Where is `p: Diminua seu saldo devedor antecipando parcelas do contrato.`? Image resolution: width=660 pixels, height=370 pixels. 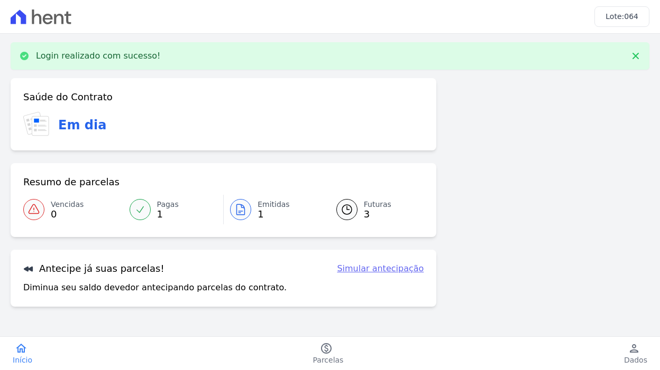 p: Diminua seu saldo devedor antecipando parcelas do contrato. is located at coordinates (155, 288).